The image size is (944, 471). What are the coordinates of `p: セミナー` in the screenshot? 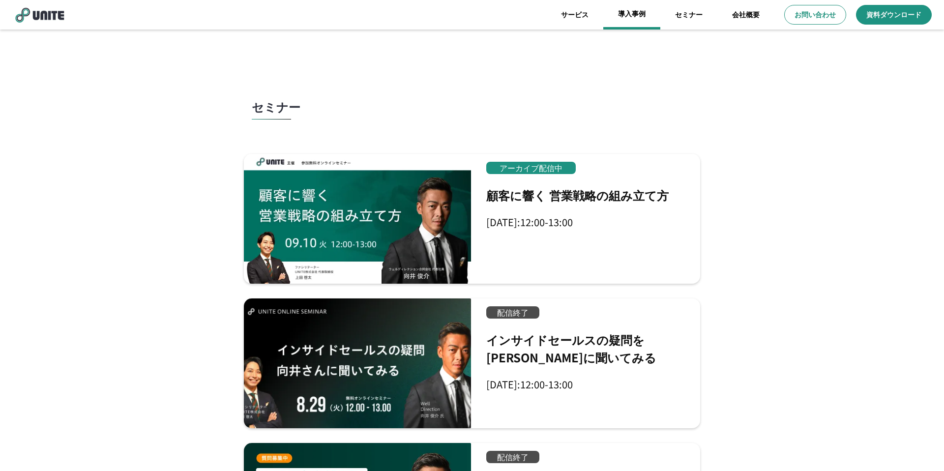 It's located at (276, 107).